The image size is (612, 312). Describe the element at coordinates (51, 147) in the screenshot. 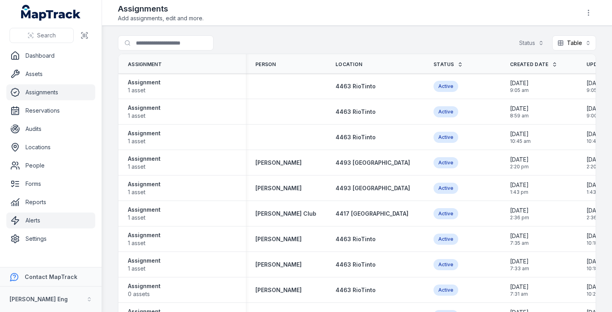

I see `a: Locations` at that location.